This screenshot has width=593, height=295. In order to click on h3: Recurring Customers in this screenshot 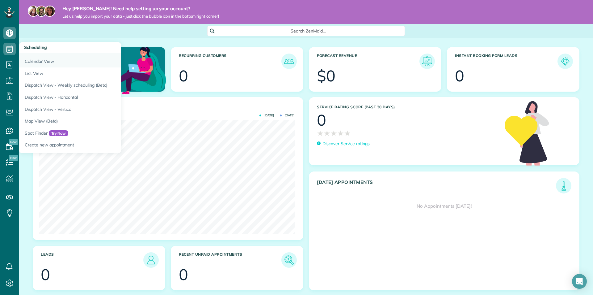, I will do `click(230, 61)`.